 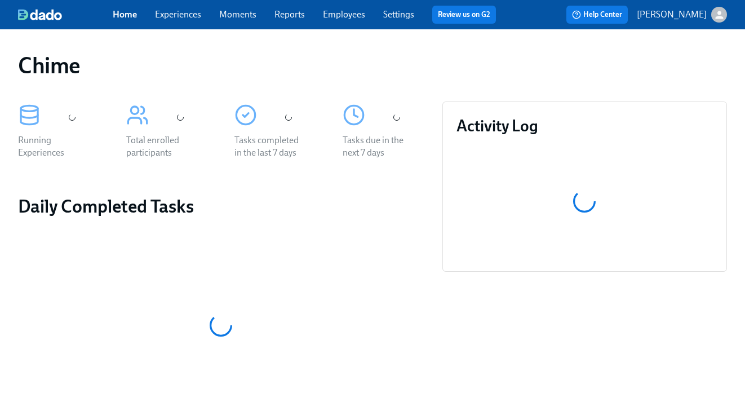 I want to click on a: dado, so click(x=65, y=15).